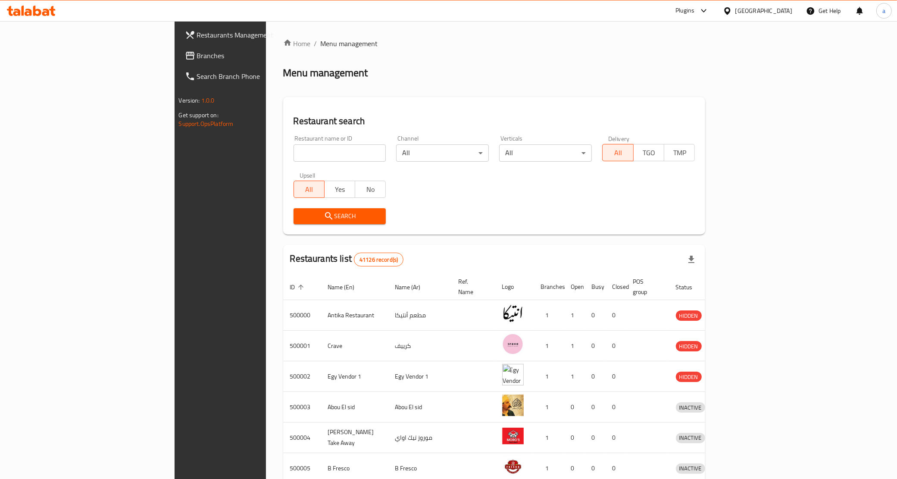 The width and height of the screenshot is (897, 479). What do you see at coordinates (347, 259) in the screenshot?
I see `h2: Restaurants list` at bounding box center [347, 259].